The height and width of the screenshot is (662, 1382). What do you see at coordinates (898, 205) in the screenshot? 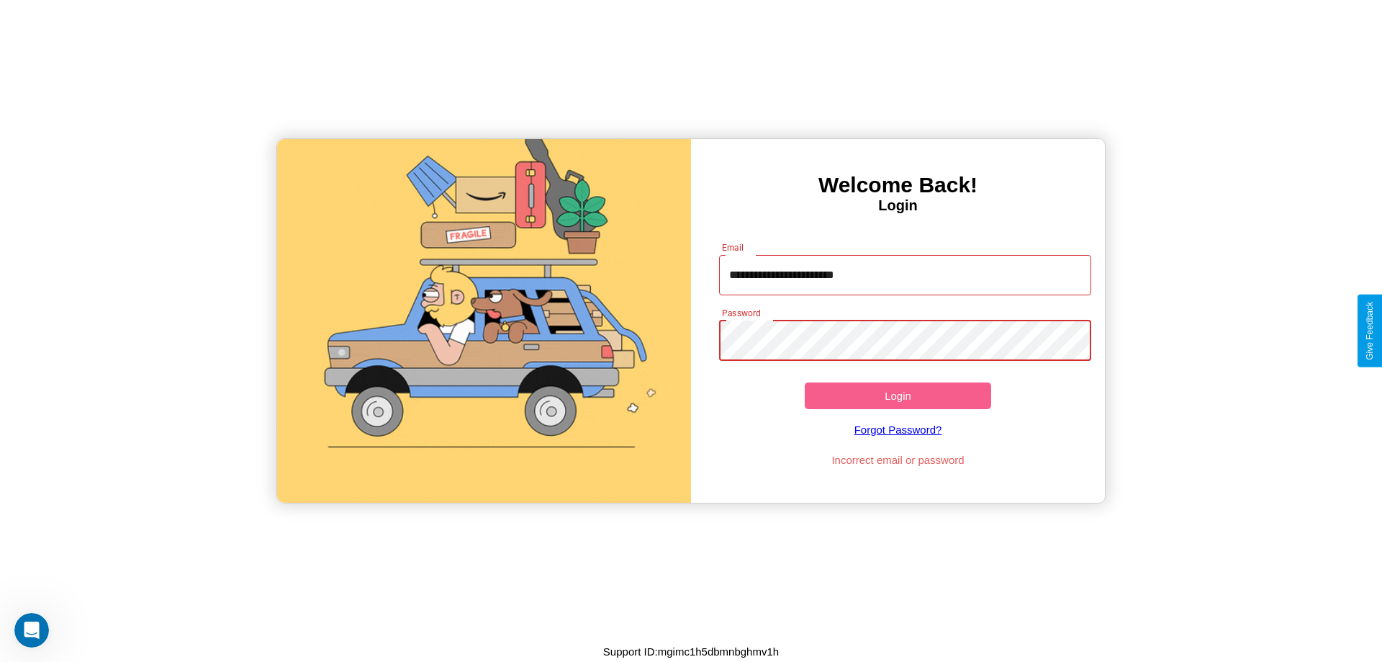
I see `h4: Login` at bounding box center [898, 205].